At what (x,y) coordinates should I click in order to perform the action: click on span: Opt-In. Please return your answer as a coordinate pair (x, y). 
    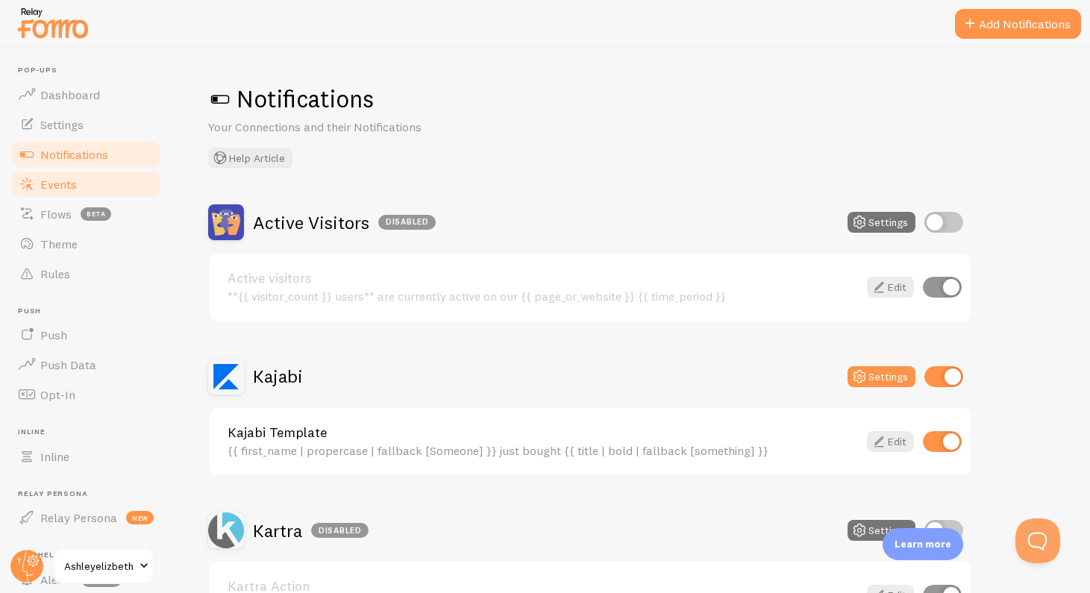
    Looking at the image, I should click on (57, 395).